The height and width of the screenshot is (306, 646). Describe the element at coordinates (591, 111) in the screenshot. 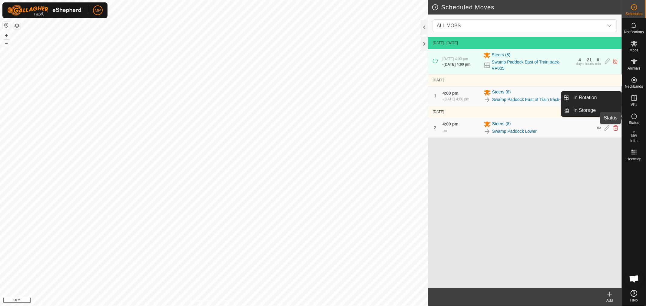

I see `li: In Storage` at that location.